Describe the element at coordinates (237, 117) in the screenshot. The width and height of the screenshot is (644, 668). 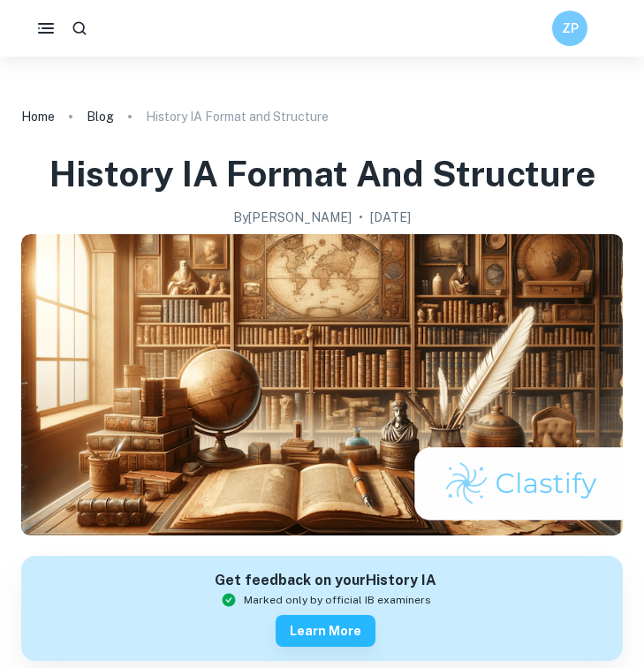
I see `p: History IA Format and Structure` at that location.